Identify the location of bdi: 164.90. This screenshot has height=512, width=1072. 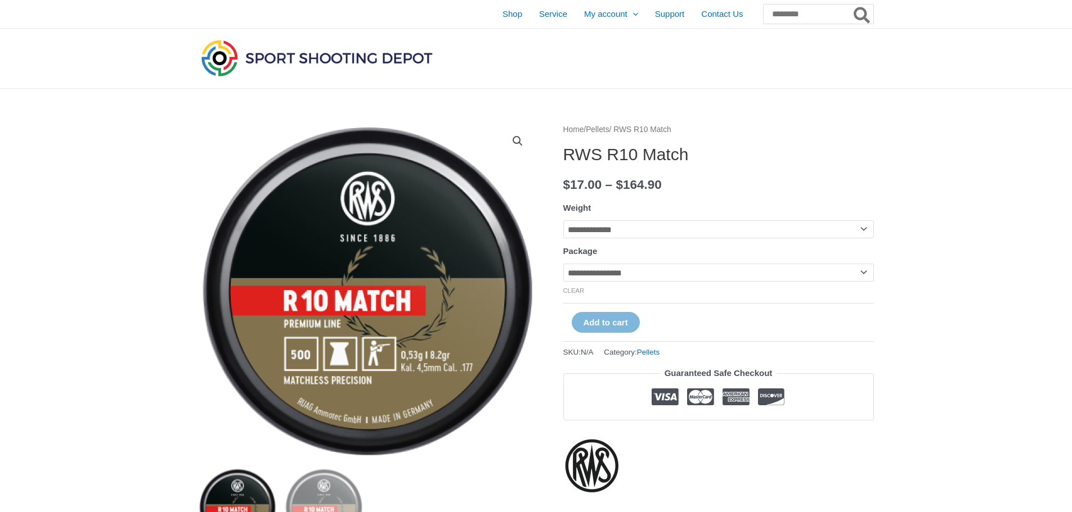
(638, 184).